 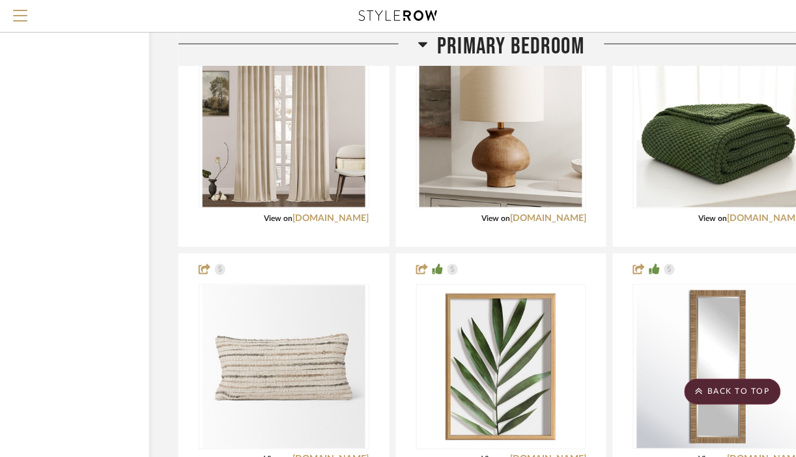 What do you see at coordinates (501, 367) in the screenshot?
I see `img: " Botanical 5F " by Amy Peterson` at bounding box center [501, 367].